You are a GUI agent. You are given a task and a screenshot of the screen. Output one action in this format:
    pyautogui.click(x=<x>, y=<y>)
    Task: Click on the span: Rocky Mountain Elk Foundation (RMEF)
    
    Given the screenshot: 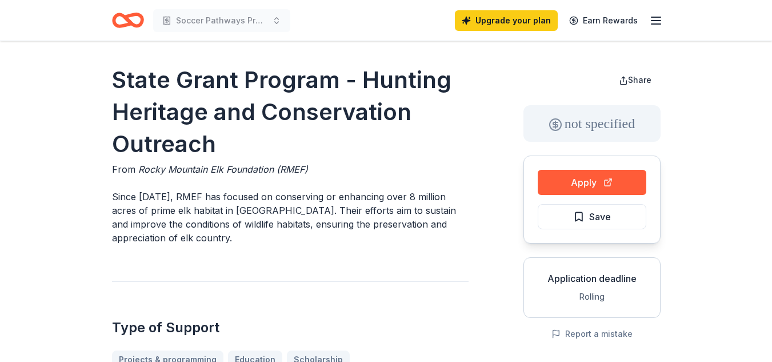 What is the action you would take?
    pyautogui.click(x=223, y=169)
    